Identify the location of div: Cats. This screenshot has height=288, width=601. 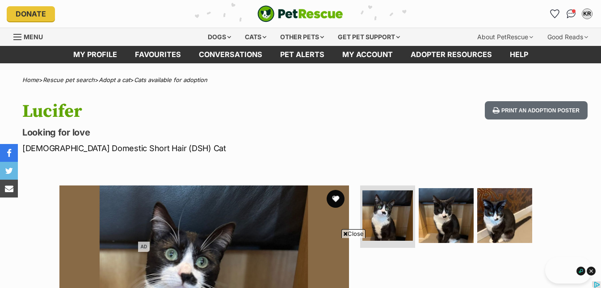
(255, 37).